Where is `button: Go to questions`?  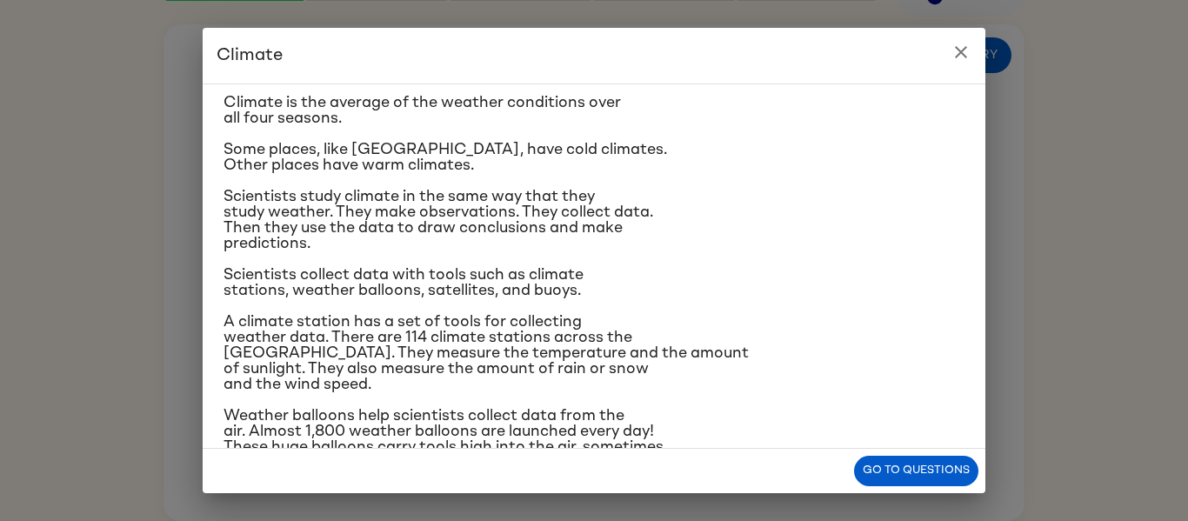
button: Go to questions is located at coordinates (916, 470).